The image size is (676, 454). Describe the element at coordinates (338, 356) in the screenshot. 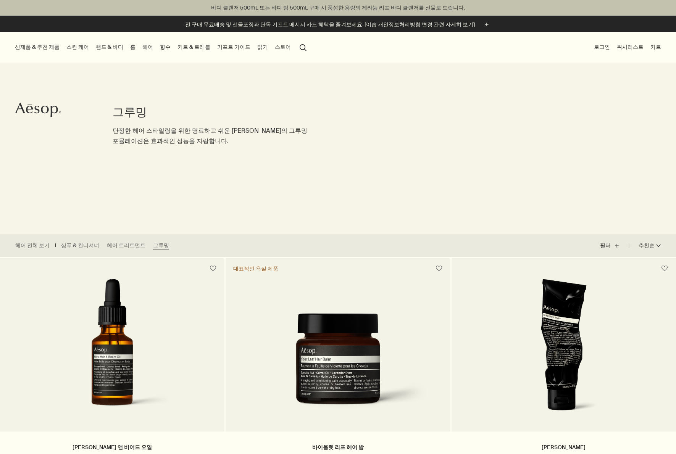

I see `a: Violet Leaf Hair Balm in amber glass jar` at that location.